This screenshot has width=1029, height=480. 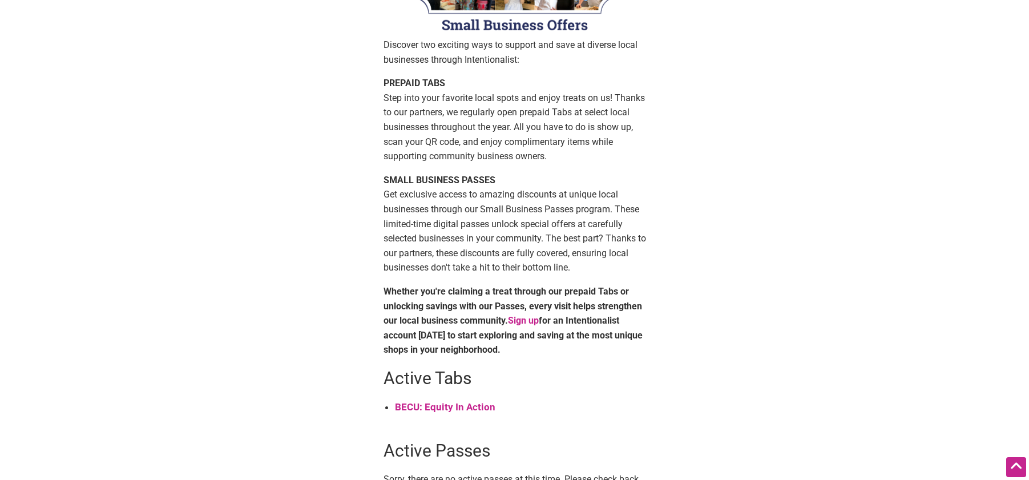 I want to click on p: Get exclusive access to amazing discounts at unique local businesses through our Small Business P..., so click(x=515, y=224).